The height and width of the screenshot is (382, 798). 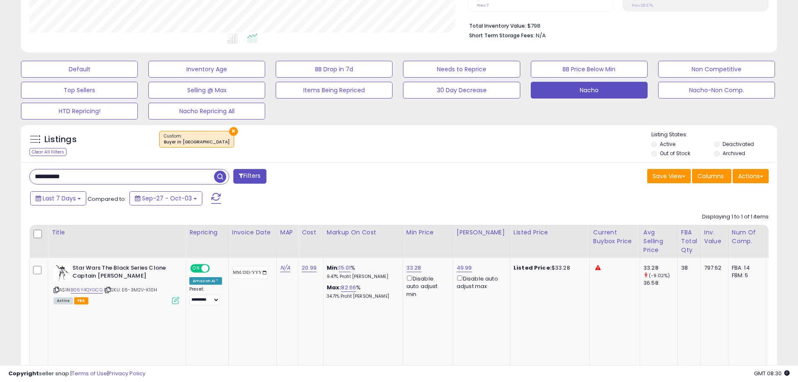 I want to click on a: 20.99, so click(x=309, y=268).